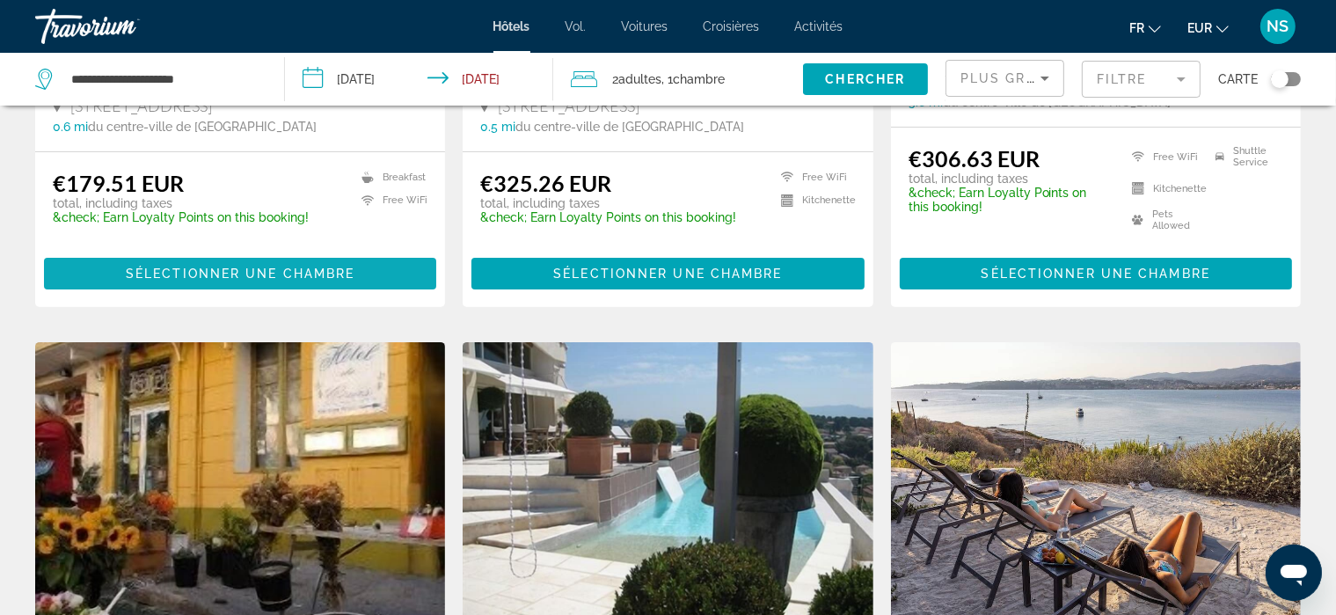  What do you see at coordinates (498, 127) in the screenshot?
I see `span: 0.5 mi` at bounding box center [498, 127].